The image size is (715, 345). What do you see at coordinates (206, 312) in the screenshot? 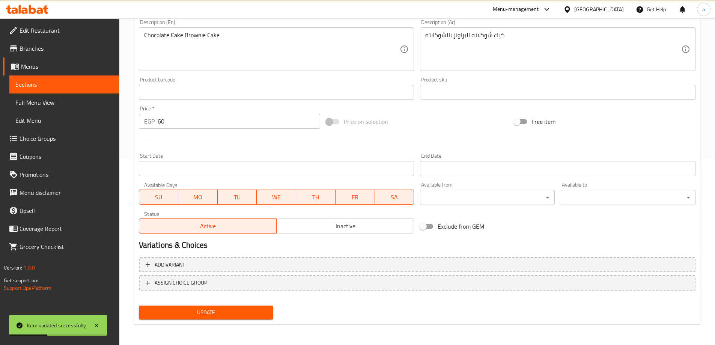
I see `button: Update` at bounding box center [206, 312].